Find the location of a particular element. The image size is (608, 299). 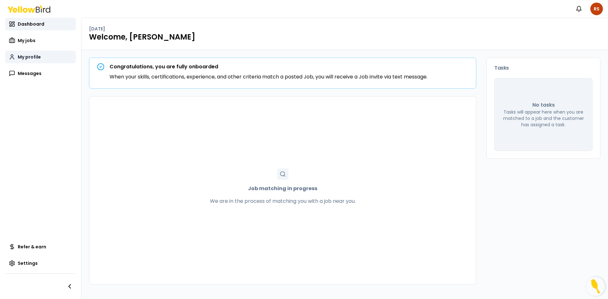

button: Open Resource Center is located at coordinates (595, 287).